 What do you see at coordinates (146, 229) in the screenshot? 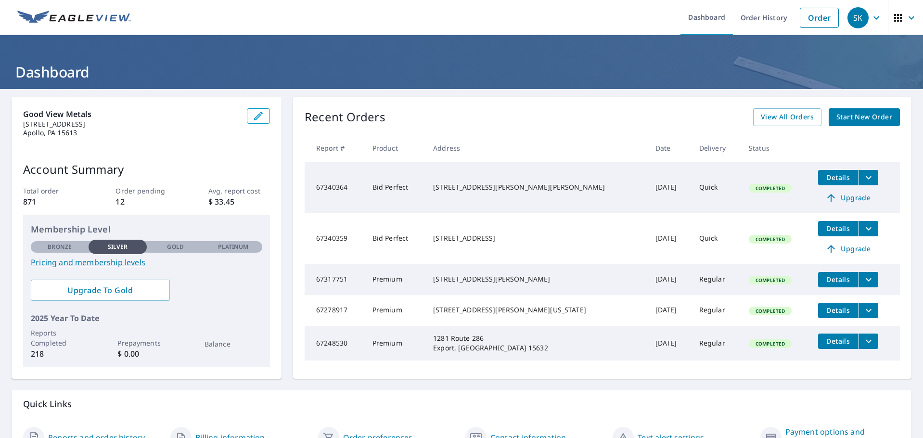
I see `p: Membership Level` at bounding box center [146, 229].